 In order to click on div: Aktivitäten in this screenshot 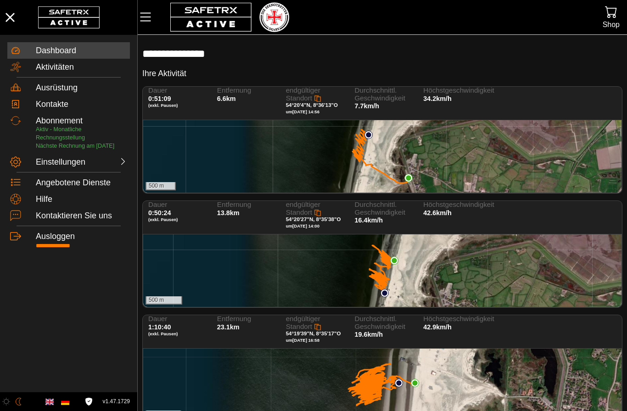, I will do `click(81, 67)`.